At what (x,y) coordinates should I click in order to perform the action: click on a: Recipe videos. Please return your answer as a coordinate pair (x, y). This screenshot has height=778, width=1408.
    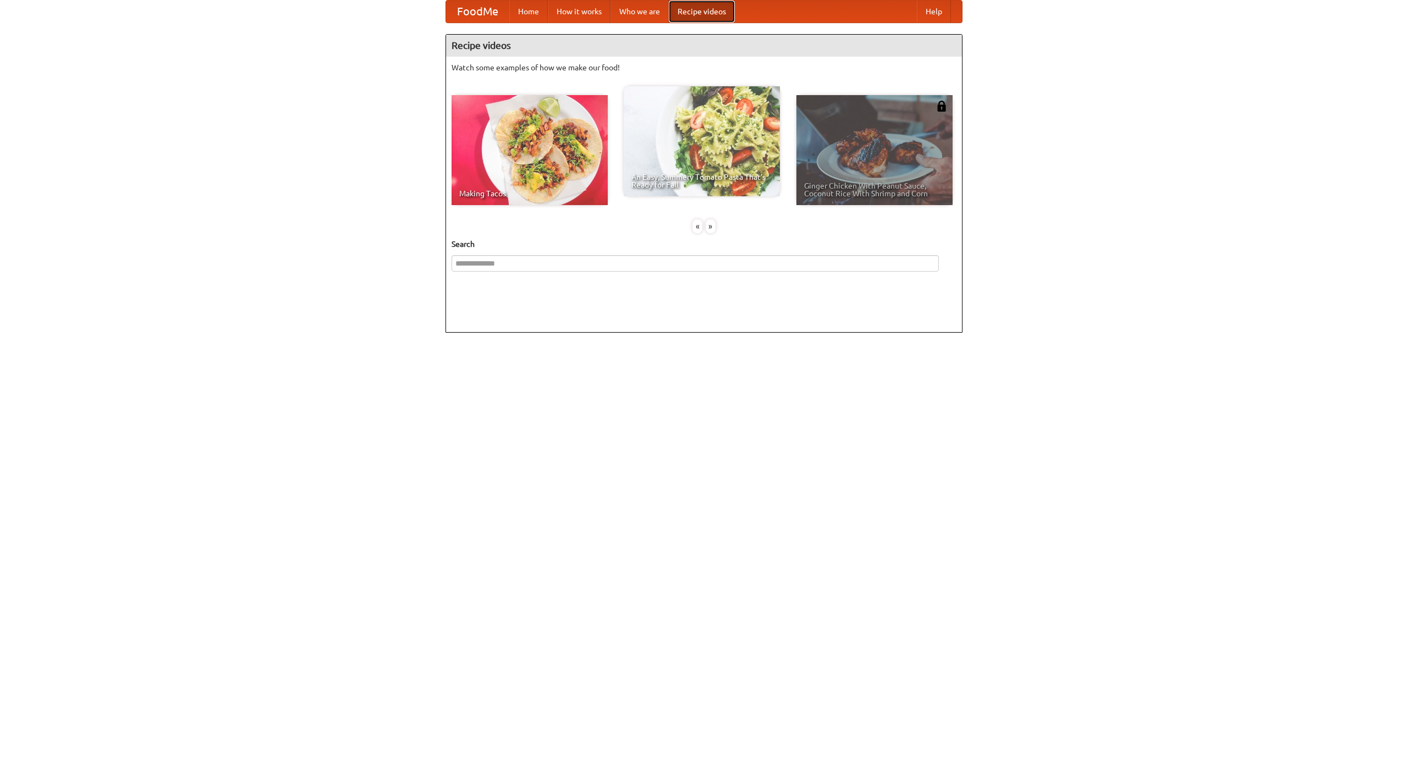
    Looking at the image, I should click on (702, 12).